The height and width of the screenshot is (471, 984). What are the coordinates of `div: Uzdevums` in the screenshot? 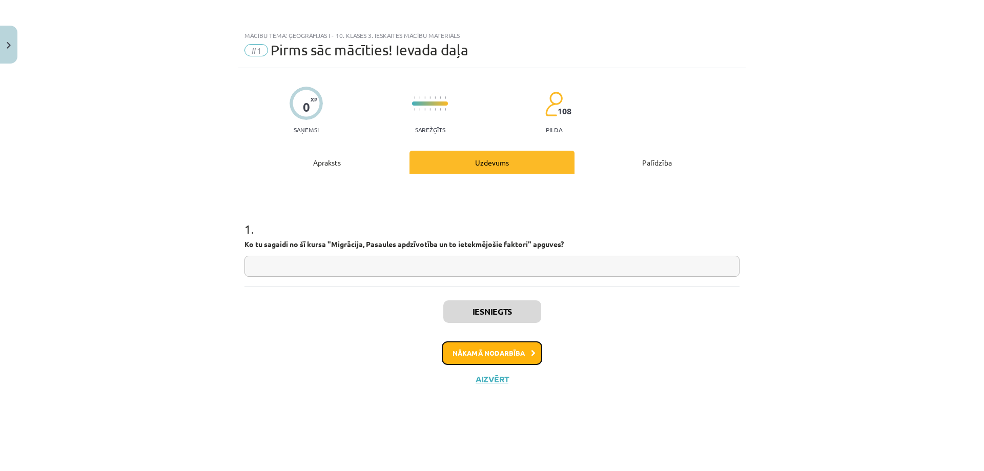 It's located at (492, 162).